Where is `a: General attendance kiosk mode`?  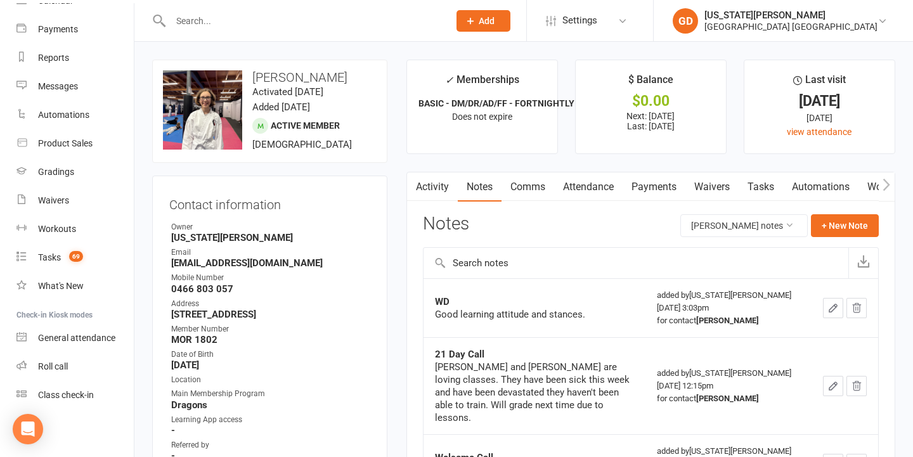 a: General attendance kiosk mode is located at coordinates (75, 338).